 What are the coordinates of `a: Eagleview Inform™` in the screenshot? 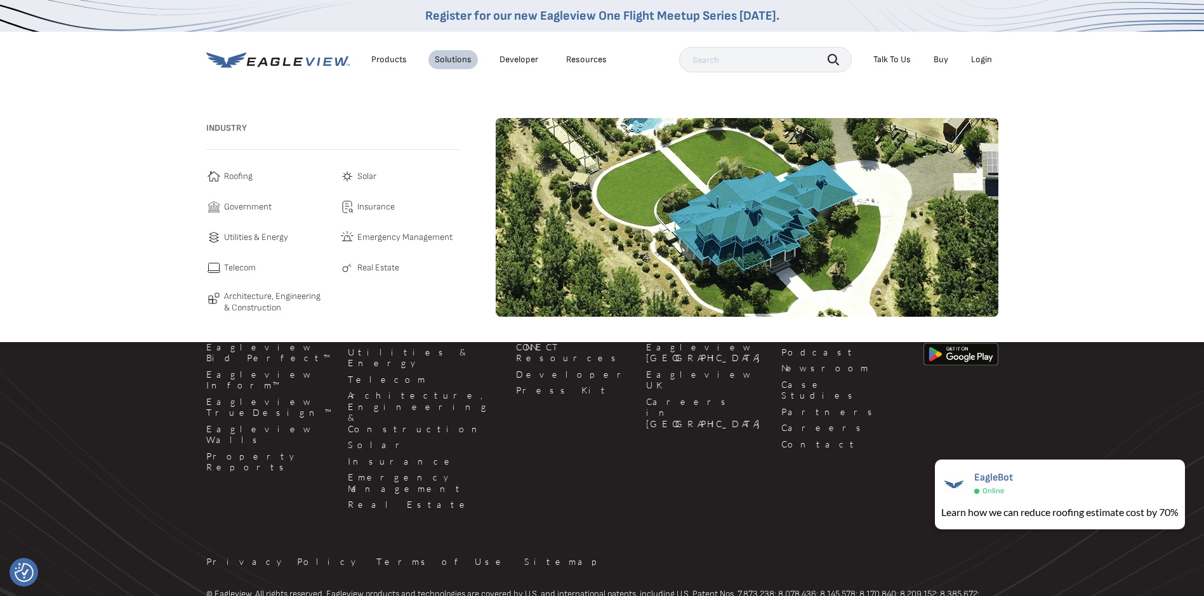 It's located at (269, 379).